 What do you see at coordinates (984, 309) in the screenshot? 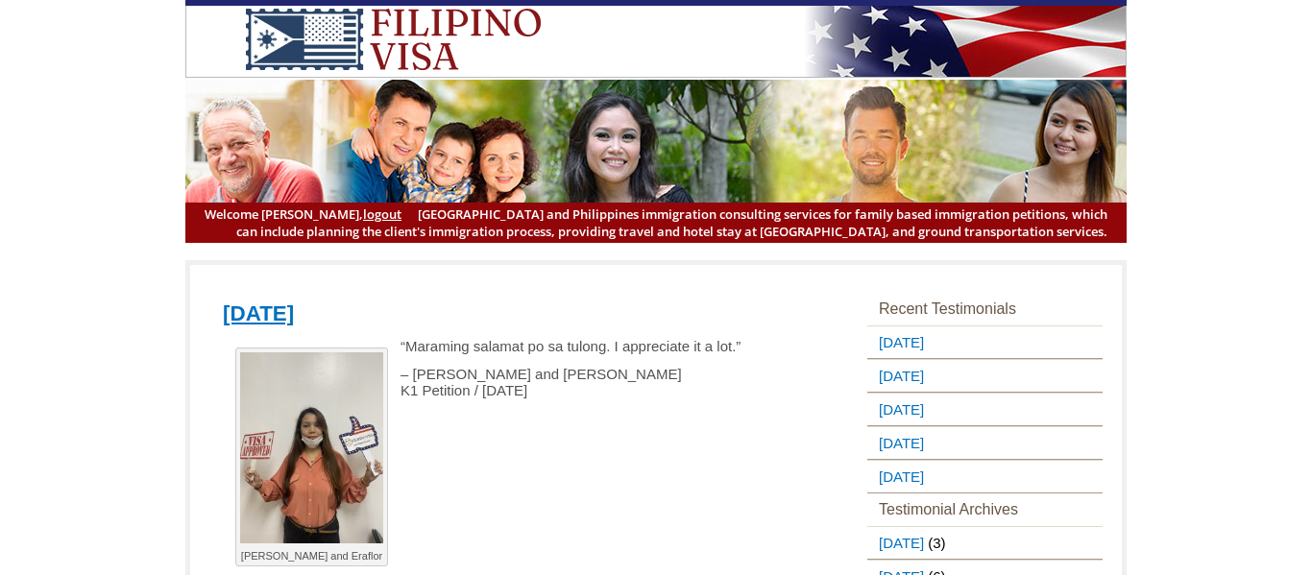
I see `h3: Recent Testimonials` at bounding box center [984, 309].